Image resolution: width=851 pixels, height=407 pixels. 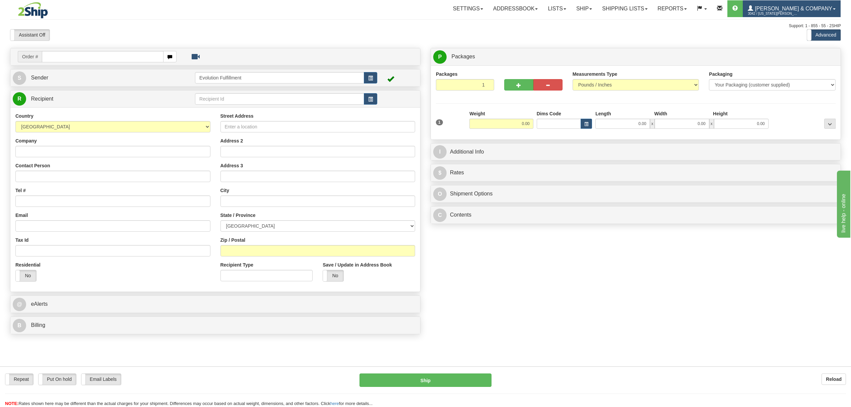 What do you see at coordinates (215, 304) in the screenshot?
I see `a: @ eAlerts` at bounding box center [215, 304].